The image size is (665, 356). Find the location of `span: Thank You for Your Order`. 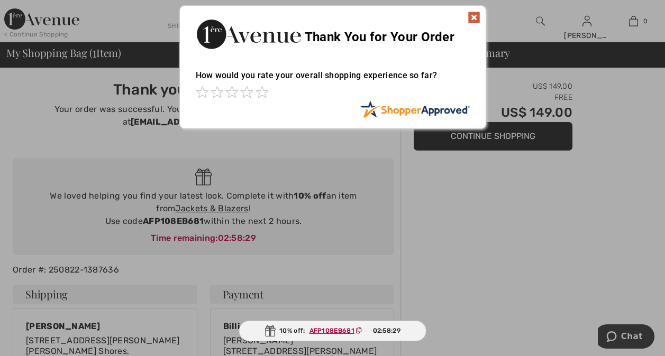

span: Thank You for Your Order is located at coordinates (379, 37).